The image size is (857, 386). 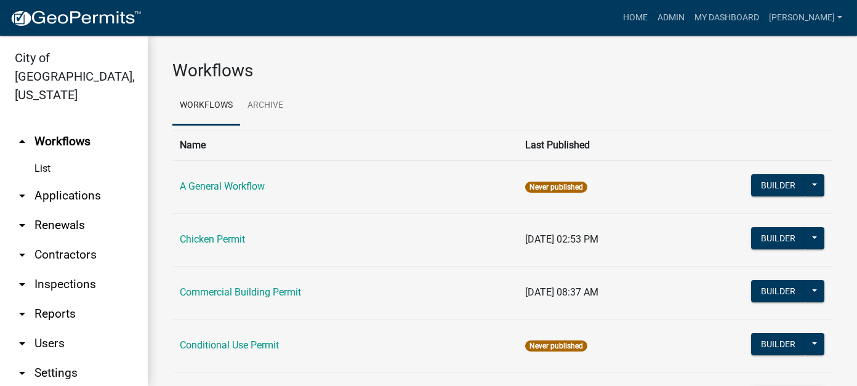 I want to click on h3: Workflows, so click(x=503, y=71).